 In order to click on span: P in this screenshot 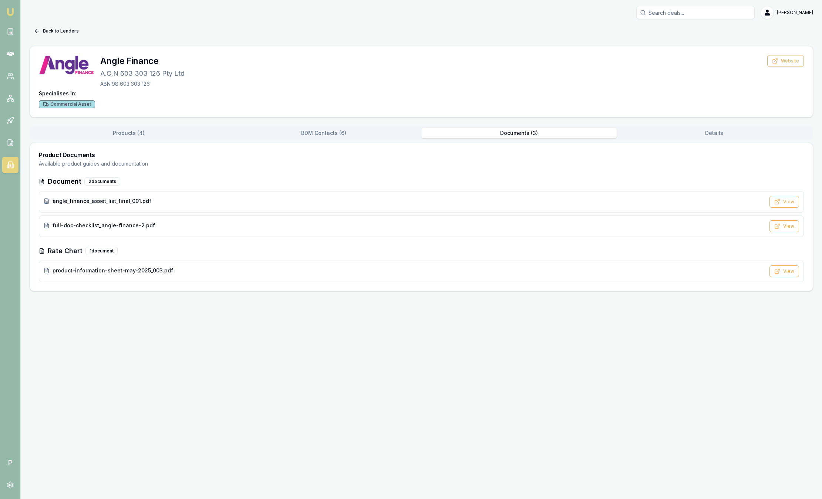, I will do `click(10, 463)`.